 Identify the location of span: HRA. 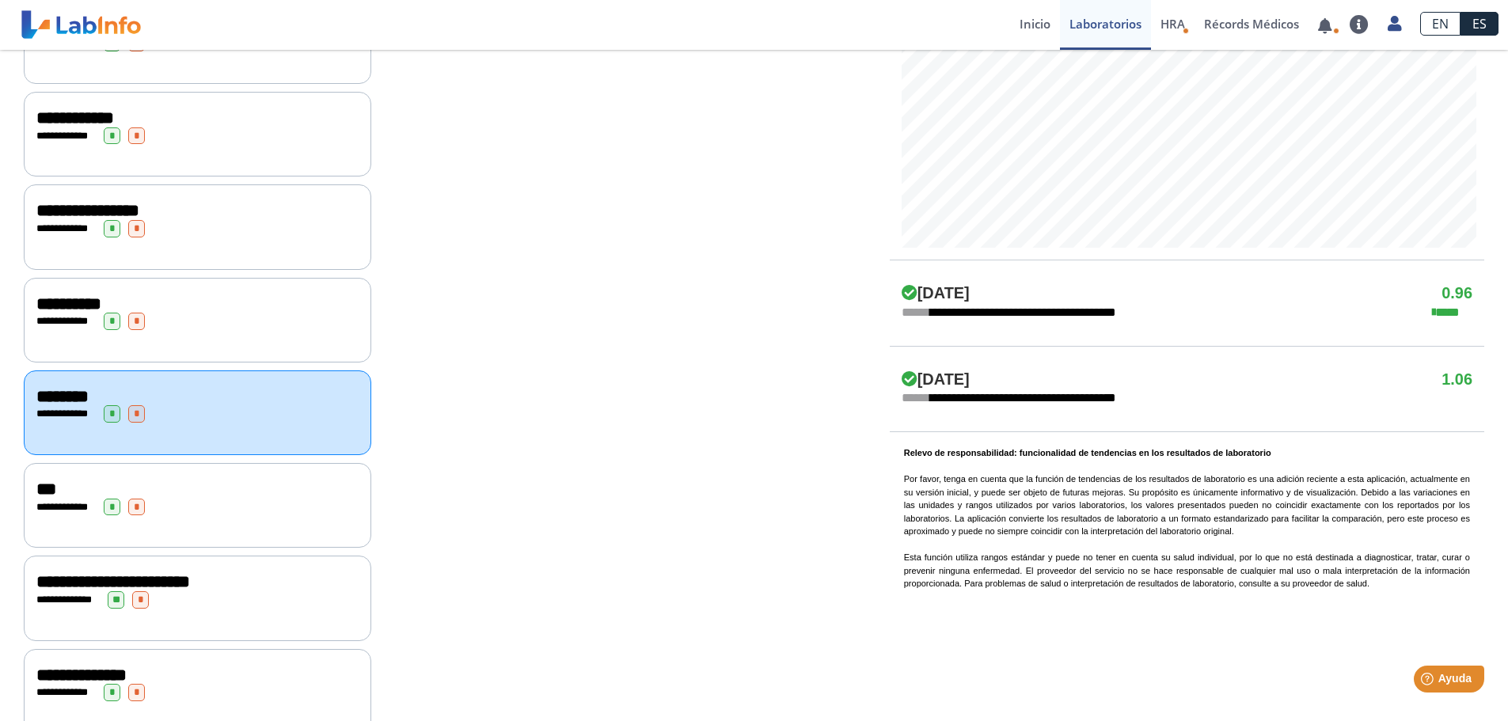
(1172, 24).